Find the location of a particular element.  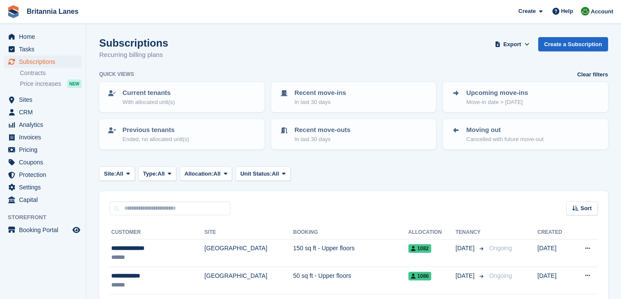

a: Moving out Cancelled with future move-out is located at coordinates (525, 134).